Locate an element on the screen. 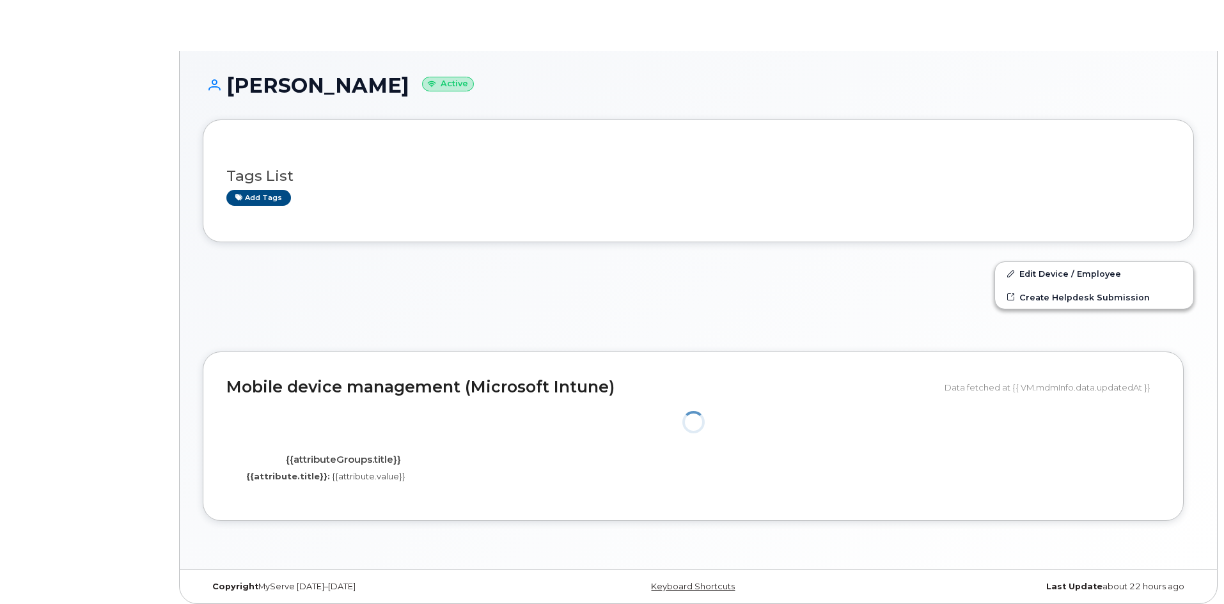  h3: Tags List is located at coordinates (698, 176).